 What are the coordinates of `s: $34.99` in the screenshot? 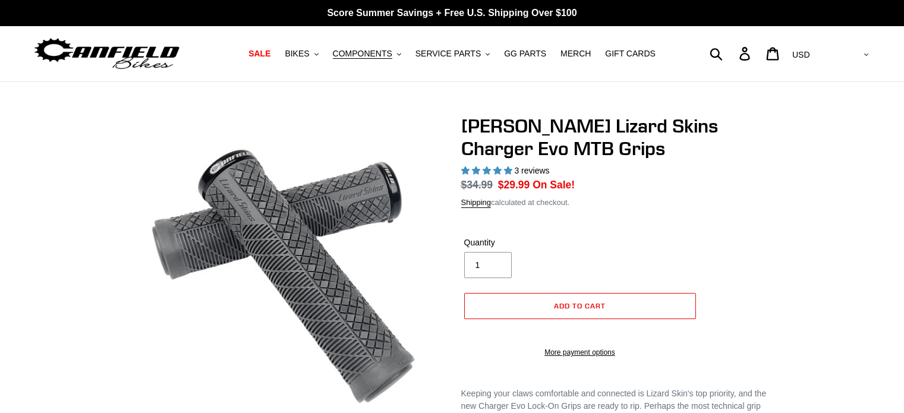 It's located at (477, 185).